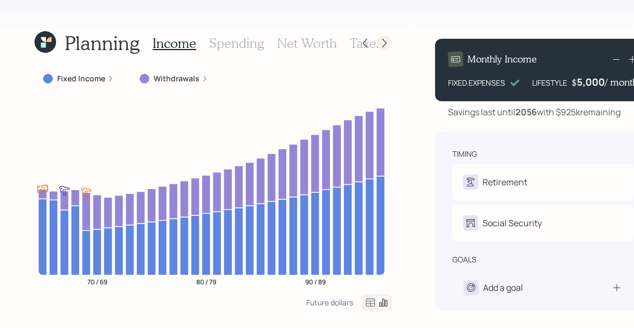 The height and width of the screenshot is (328, 634). What do you see at coordinates (503, 288) in the screenshot?
I see `div: Add a goal` at bounding box center [503, 288].